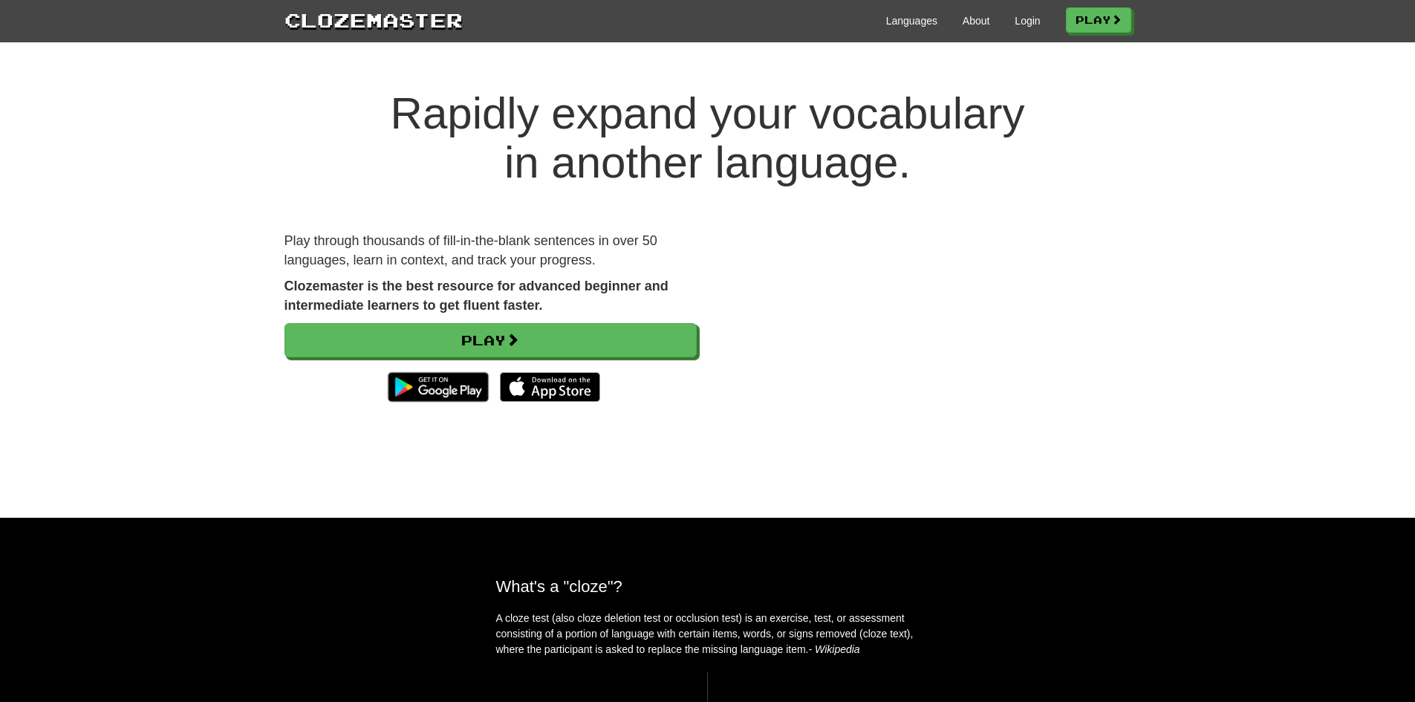 Image resolution: width=1415 pixels, height=702 pixels. I want to click on img: Get it on Google Play, so click(437, 387).